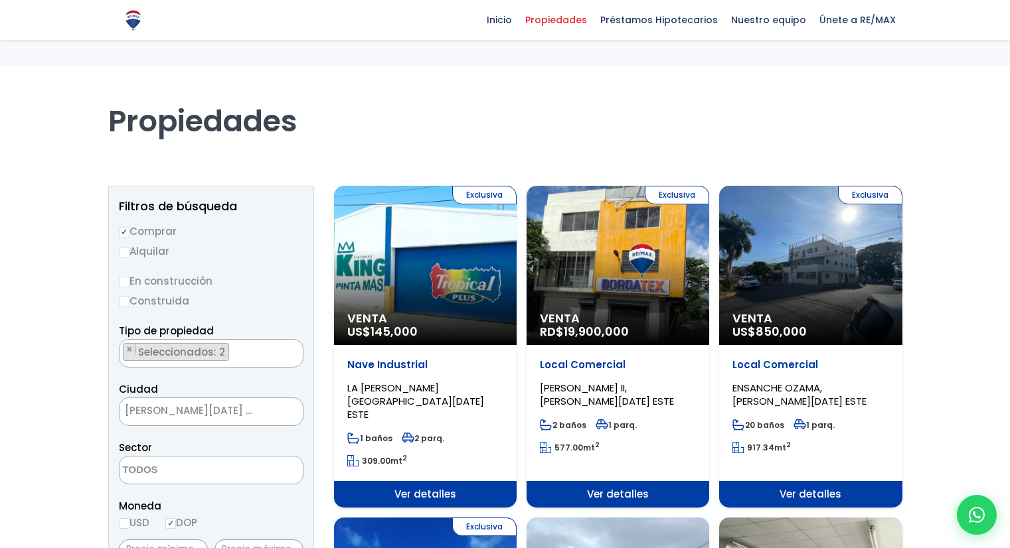  What do you see at coordinates (211, 506) in the screenshot?
I see `span: Moneda` at bounding box center [211, 506].